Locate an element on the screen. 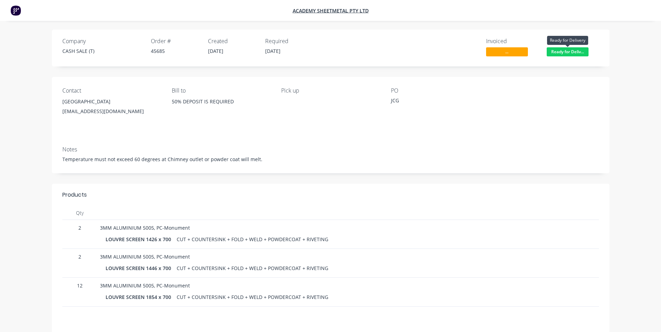  div: 45685 is located at coordinates (175, 51).